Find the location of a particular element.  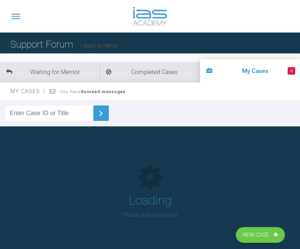

span: My Cases is located at coordinates (28, 91).